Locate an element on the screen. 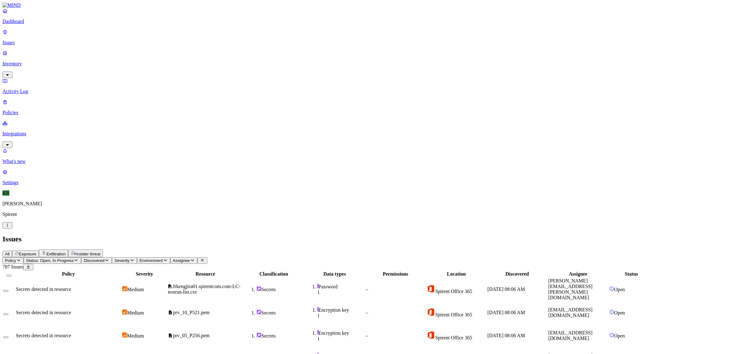 The image size is (746, 354). a: Inventory is located at coordinates (373, 64).